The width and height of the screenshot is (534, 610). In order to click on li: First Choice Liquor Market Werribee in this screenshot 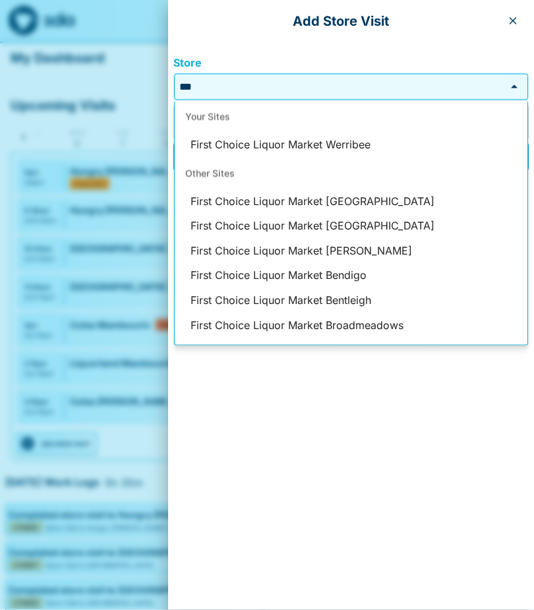, I will do `click(351, 145)`.